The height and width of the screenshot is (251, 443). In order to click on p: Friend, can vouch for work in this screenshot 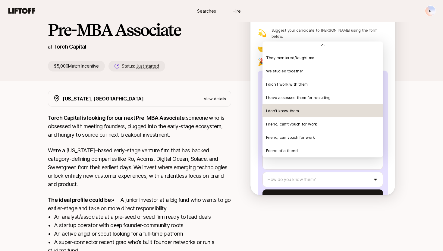, I will do `click(290, 137)`.